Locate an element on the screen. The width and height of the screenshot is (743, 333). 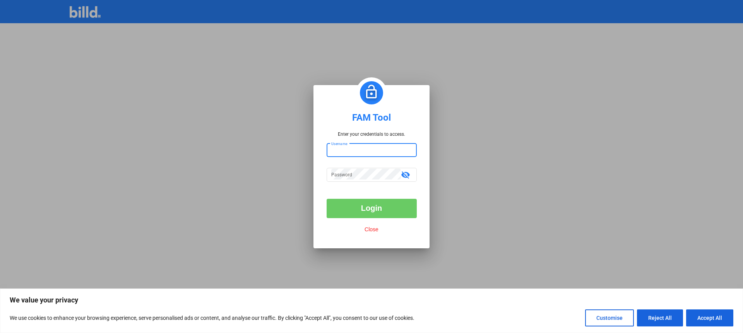
button: Customise is located at coordinates (610, 318).